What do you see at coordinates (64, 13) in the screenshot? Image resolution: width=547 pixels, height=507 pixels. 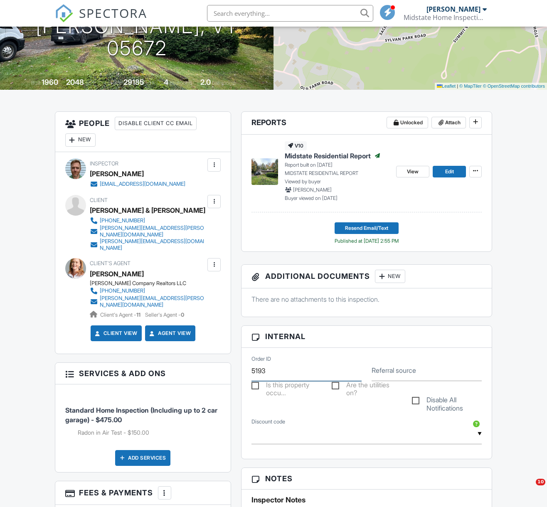 I see `img: The Best Home Inspection Software - Spectora` at bounding box center [64, 13].